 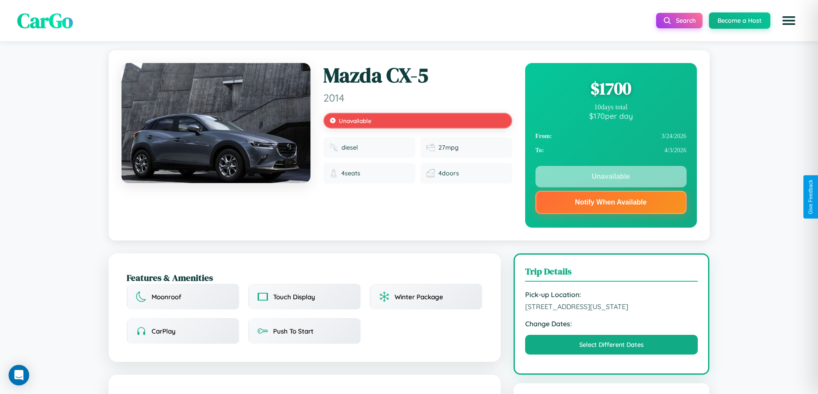 What do you see at coordinates (448, 148) in the screenshot?
I see `span: 27 mpg` at bounding box center [448, 148].